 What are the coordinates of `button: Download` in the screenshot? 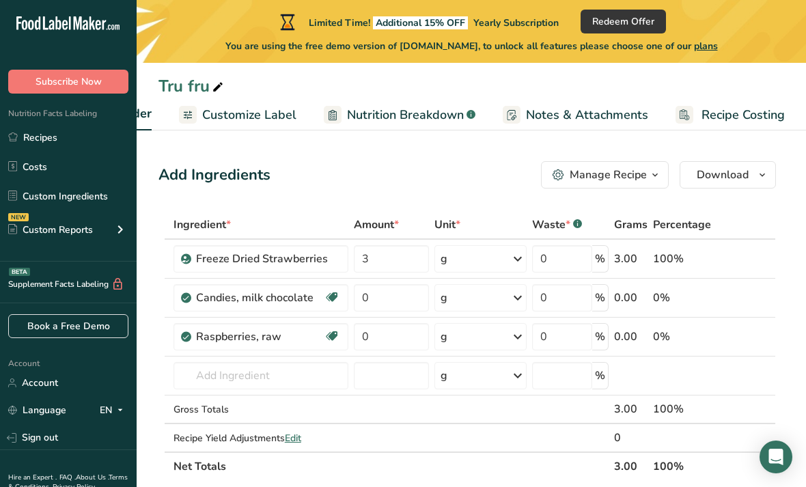 It's located at (728, 175).